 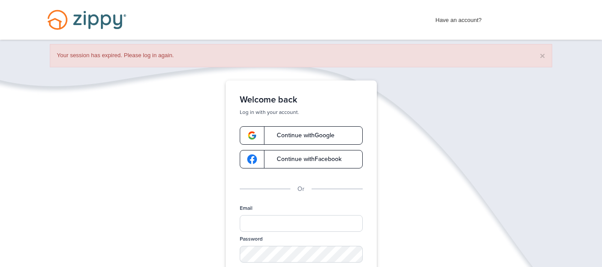 I want to click on span: Have an account?, so click(x=458, y=18).